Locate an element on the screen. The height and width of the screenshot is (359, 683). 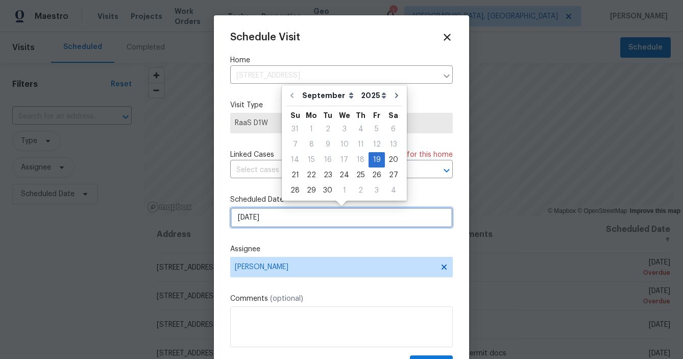
span: (optional) is located at coordinates (286, 298).